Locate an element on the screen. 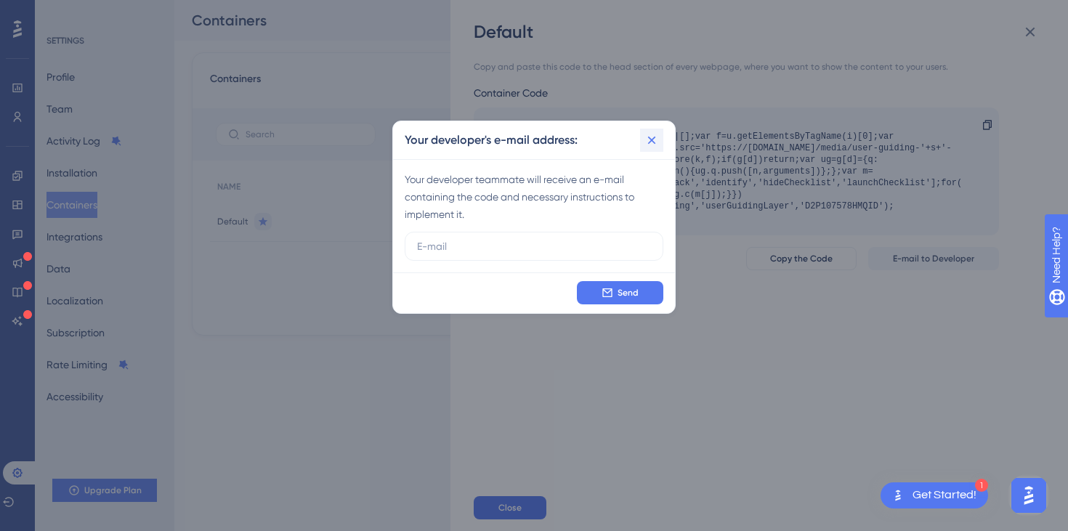 The image size is (1068, 531). div: Open Get Started! checklist, remaining modules: 1 is located at coordinates (934, 495).